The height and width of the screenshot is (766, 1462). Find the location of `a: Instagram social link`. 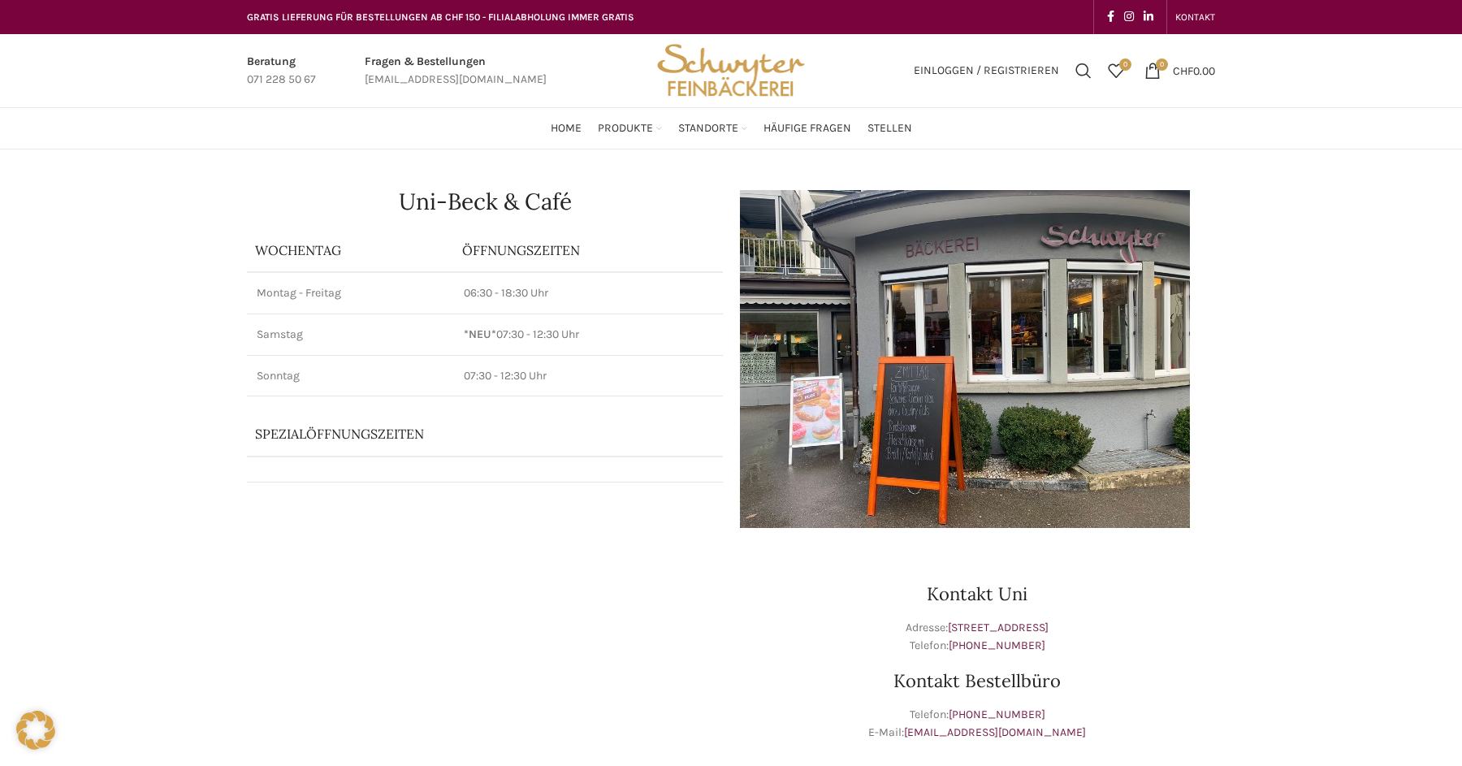

a: Instagram social link is located at coordinates (1129, 17).